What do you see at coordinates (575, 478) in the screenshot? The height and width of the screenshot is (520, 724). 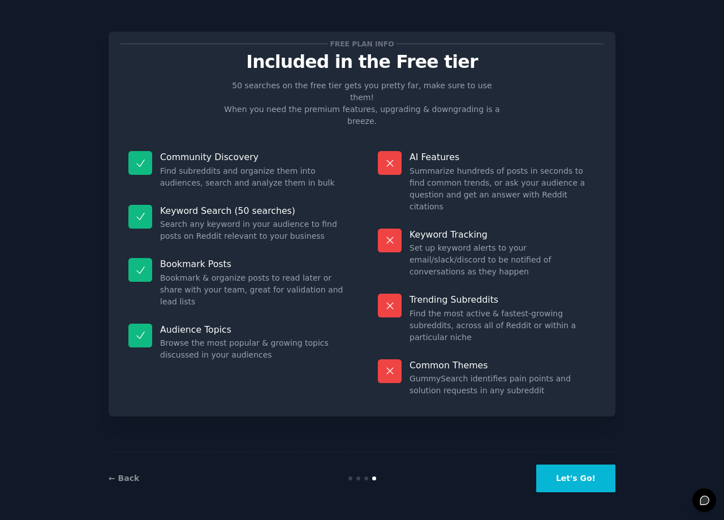 I see `button: Let's Go!` at bounding box center [575, 478].